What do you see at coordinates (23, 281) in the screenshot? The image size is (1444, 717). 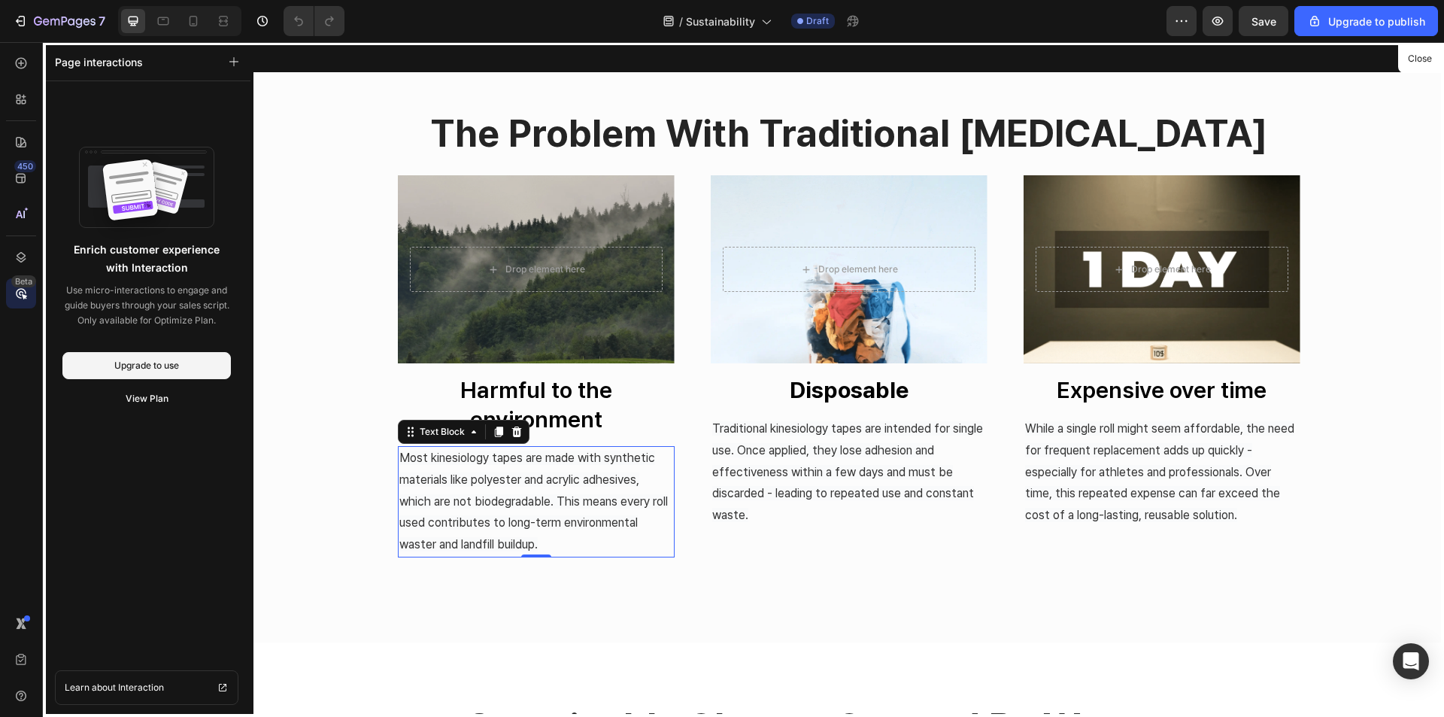 I see `div: Beta` at bounding box center [23, 281].